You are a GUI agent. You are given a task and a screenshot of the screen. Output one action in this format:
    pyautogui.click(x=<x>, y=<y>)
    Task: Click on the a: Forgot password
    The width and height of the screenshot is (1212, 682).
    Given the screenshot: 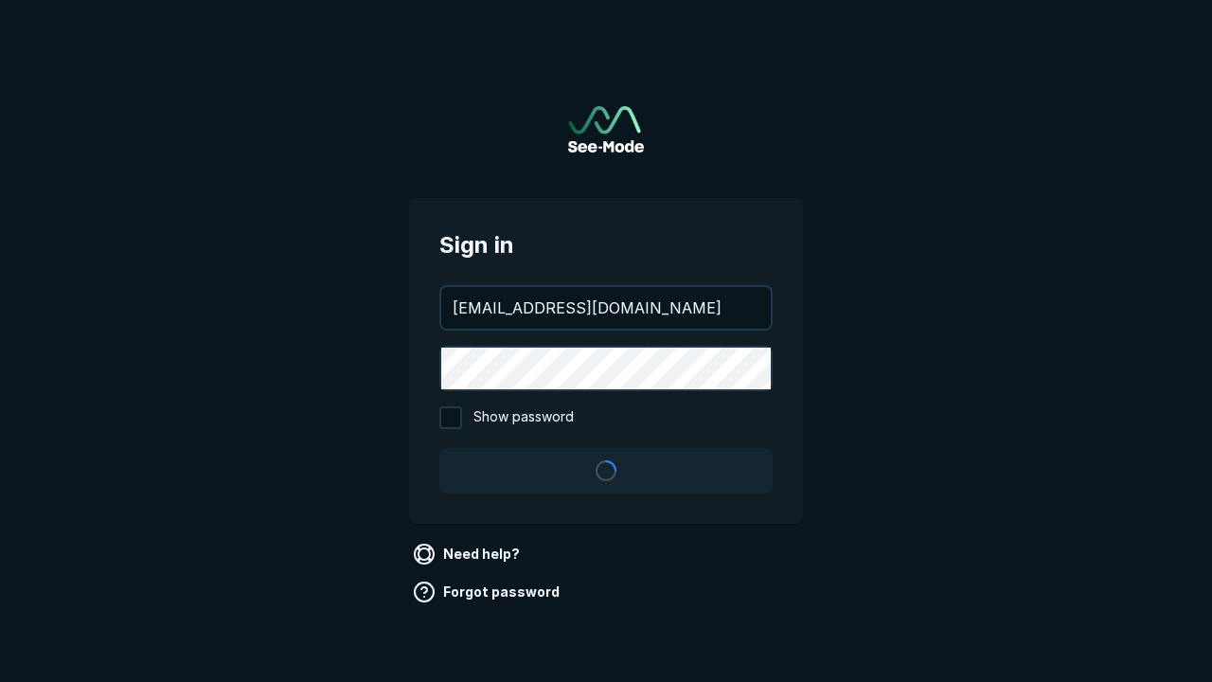 What is the action you would take?
    pyautogui.click(x=488, y=592)
    